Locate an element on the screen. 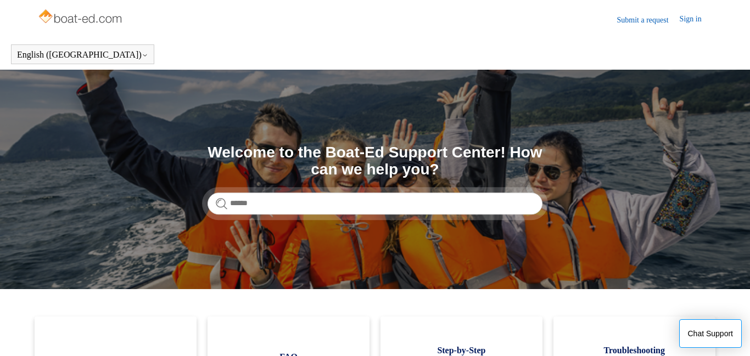 Image resolution: width=750 pixels, height=356 pixels. input: Search is located at coordinates (375, 204).